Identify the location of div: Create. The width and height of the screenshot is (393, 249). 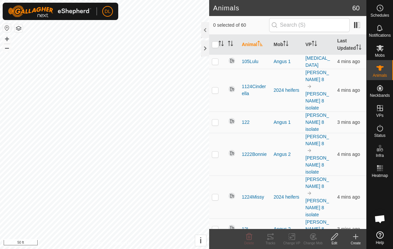
(356, 243).